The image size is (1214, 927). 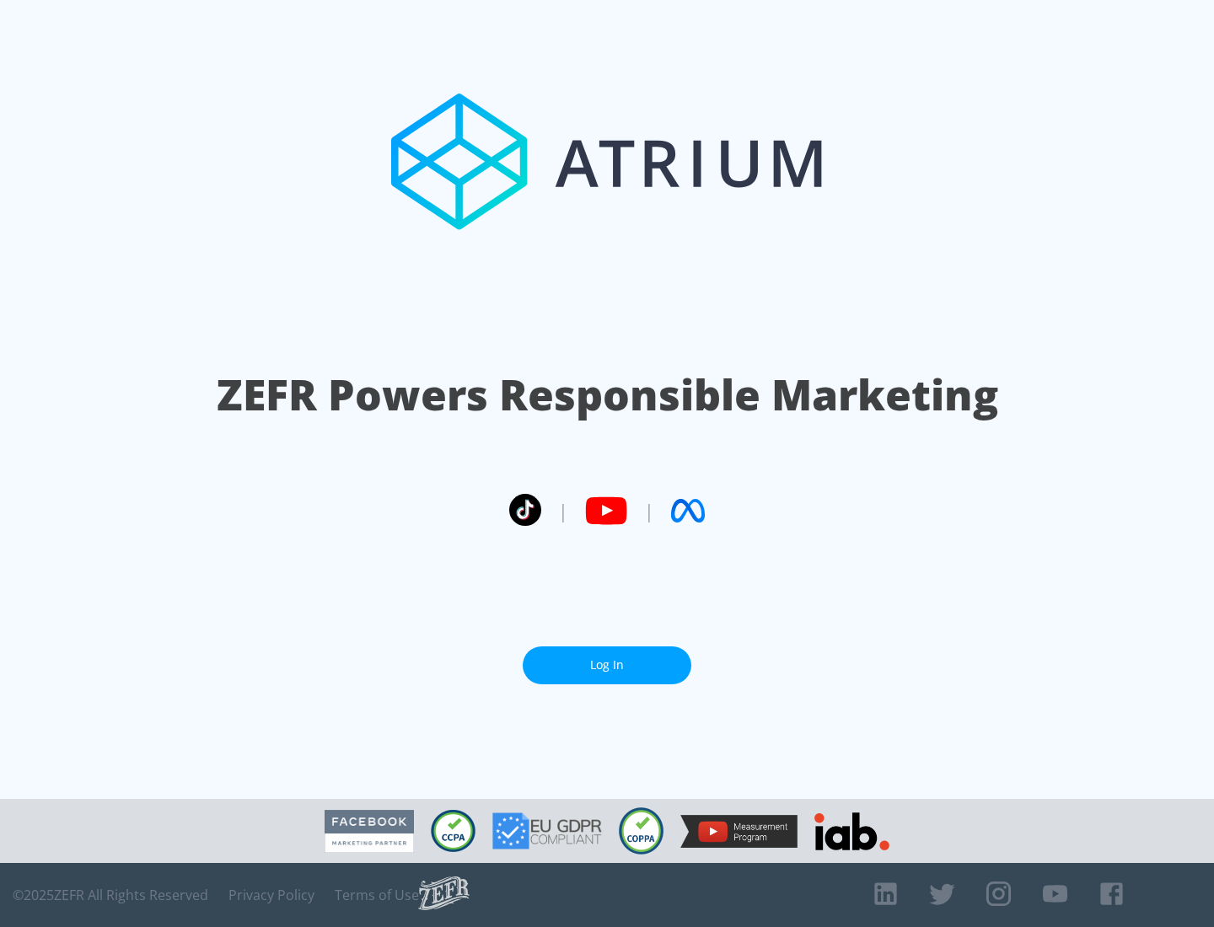 What do you see at coordinates (641, 831) in the screenshot?
I see `img: COPPA Compliant` at bounding box center [641, 831].